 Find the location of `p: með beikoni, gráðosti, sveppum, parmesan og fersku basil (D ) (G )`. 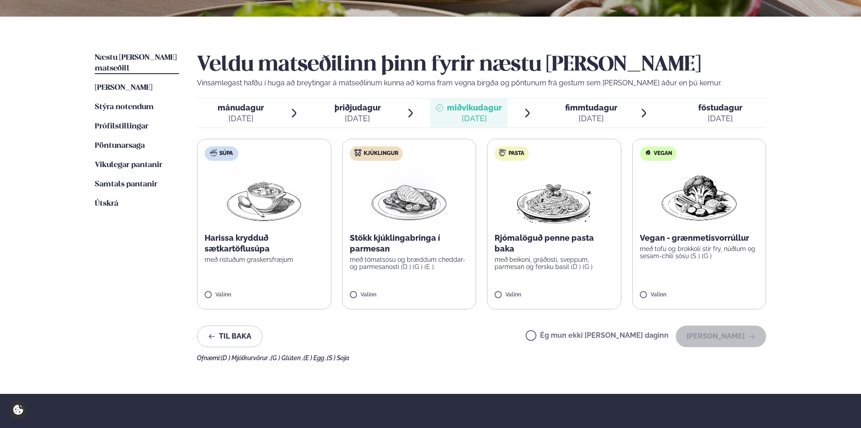

p: með beikoni, gráðosti, sveppum, parmesan og fersku basil (D ) (G ) is located at coordinates (554, 263).